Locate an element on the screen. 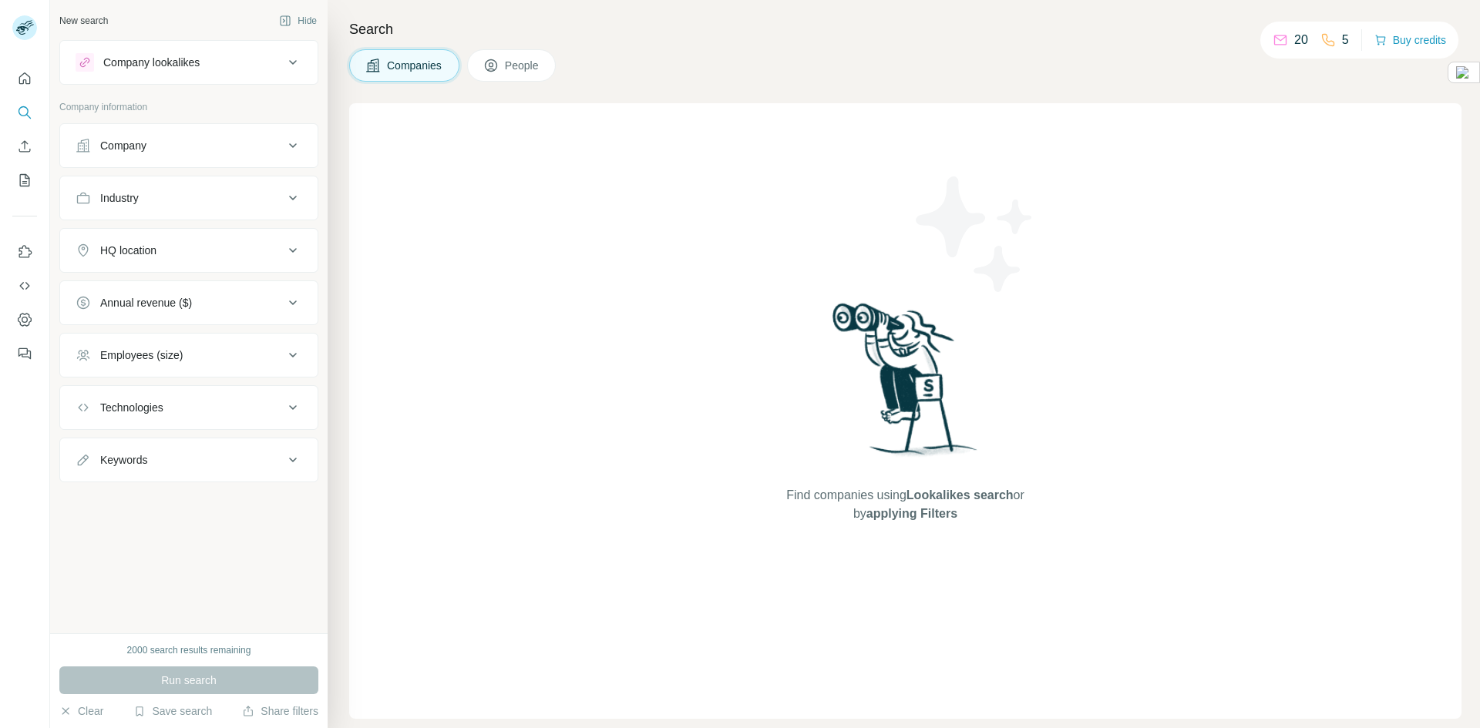 This screenshot has height=728, width=1480. div: Annual revenue ($) is located at coordinates (146, 303).